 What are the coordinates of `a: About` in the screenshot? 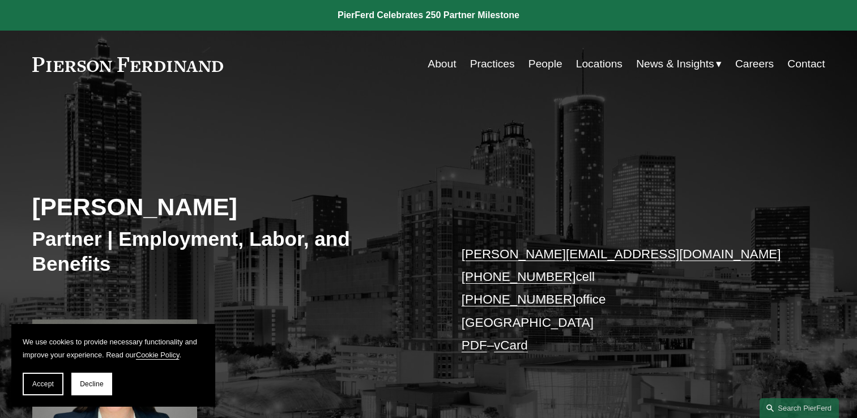 It's located at (442, 64).